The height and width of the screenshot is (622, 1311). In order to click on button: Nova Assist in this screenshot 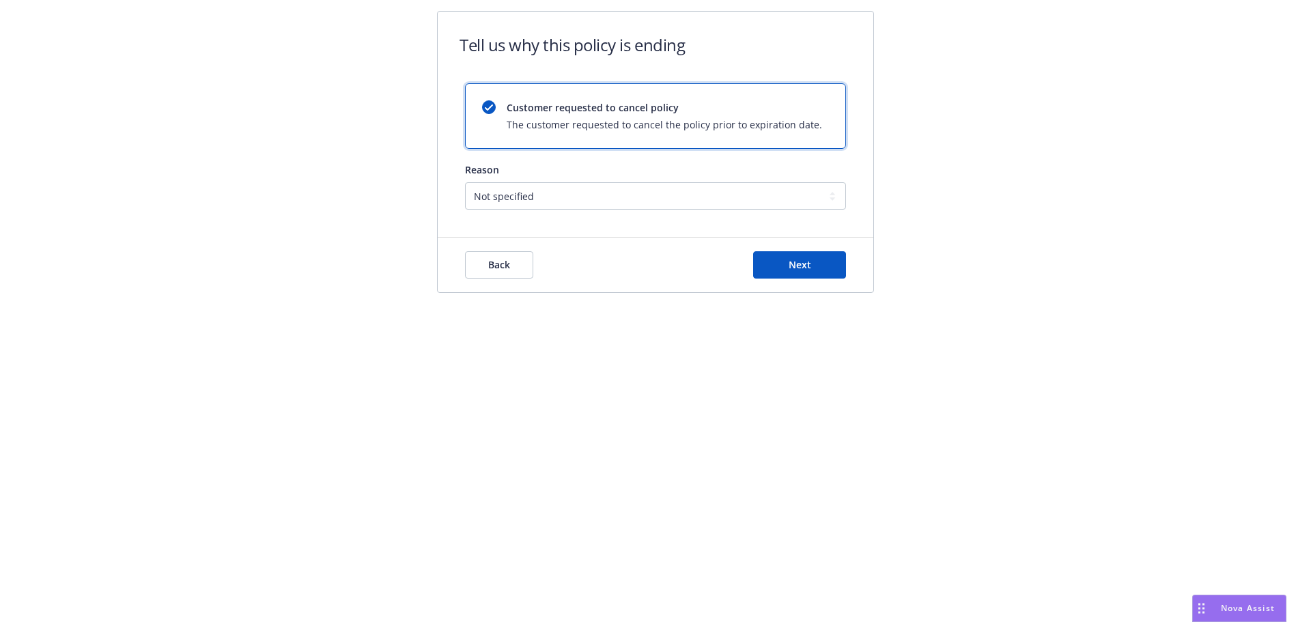, I will do `click(1239, 608)`.